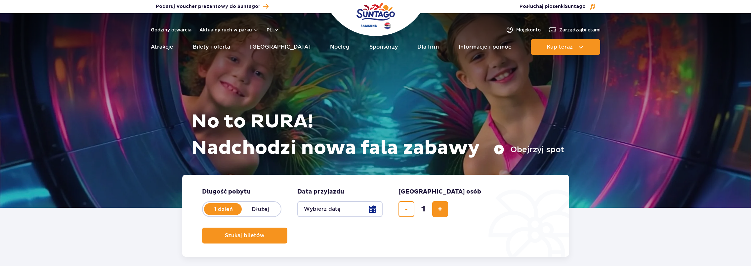 The width and height of the screenshot is (751, 266). I want to click on a: Bilety i oferta, so click(211, 47).